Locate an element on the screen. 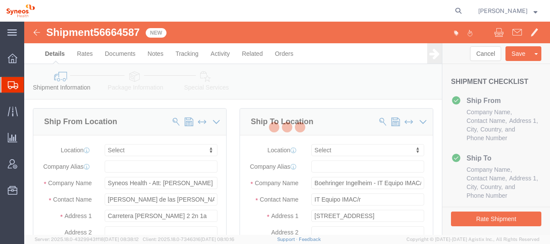  img: logo is located at coordinates (20, 11).